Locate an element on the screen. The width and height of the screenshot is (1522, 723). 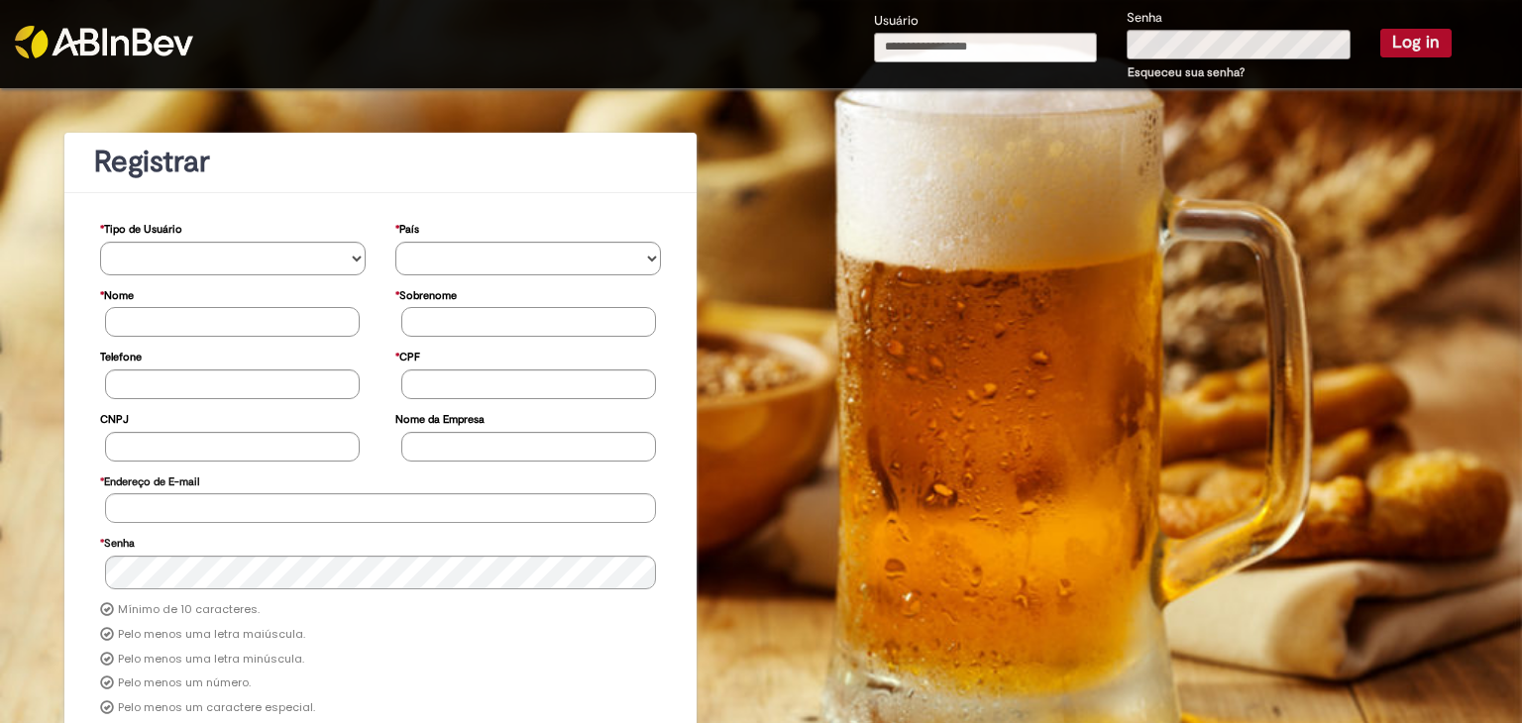
img: ABInbev-white.png is located at coordinates (104, 42).